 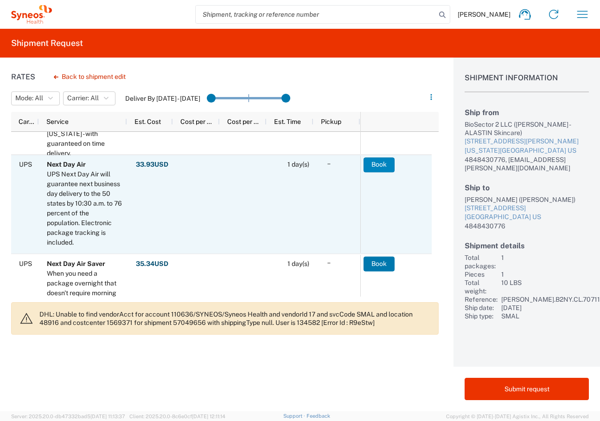 What do you see at coordinates (481, 262) in the screenshot?
I see `div: Total packages:` at bounding box center [481, 262].